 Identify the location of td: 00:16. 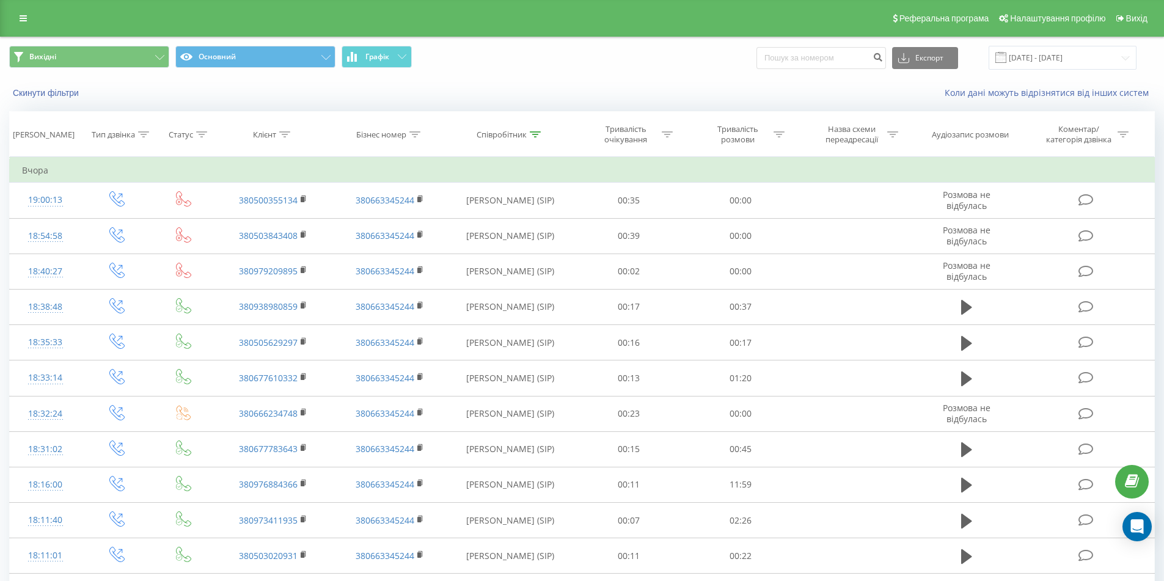
(629, 343).